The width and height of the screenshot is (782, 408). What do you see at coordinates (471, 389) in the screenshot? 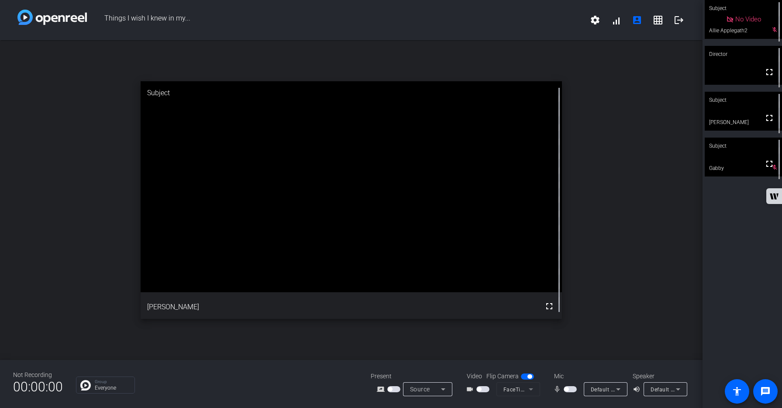
I see `mat-icon: videocam_outline` at bounding box center [471, 389].